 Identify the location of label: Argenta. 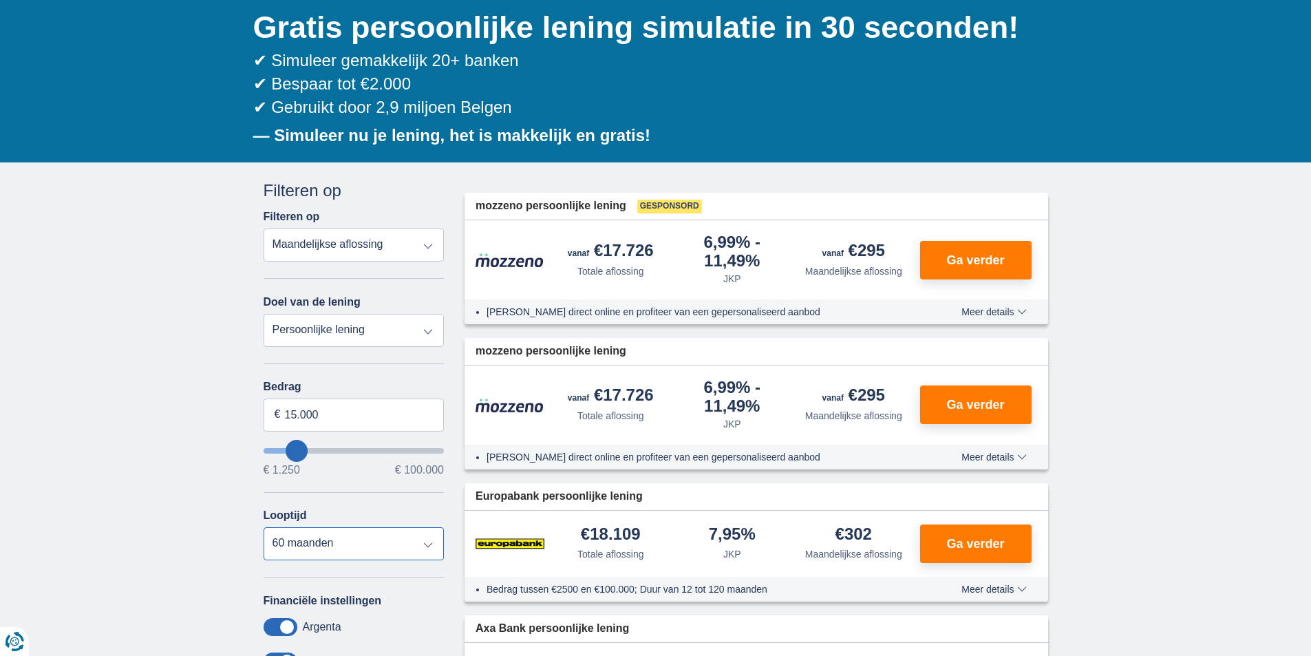
(322, 627).